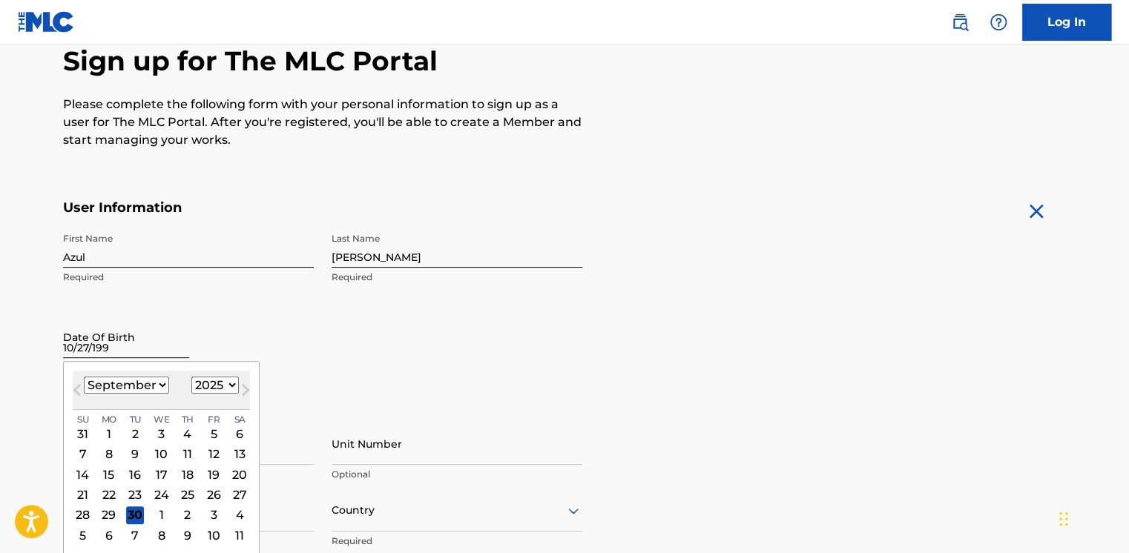 The height and width of the screenshot is (553, 1129). Describe the element at coordinates (83, 516) in the screenshot. I see `div: Choose Sunday, September 28th, 2025` at that location.